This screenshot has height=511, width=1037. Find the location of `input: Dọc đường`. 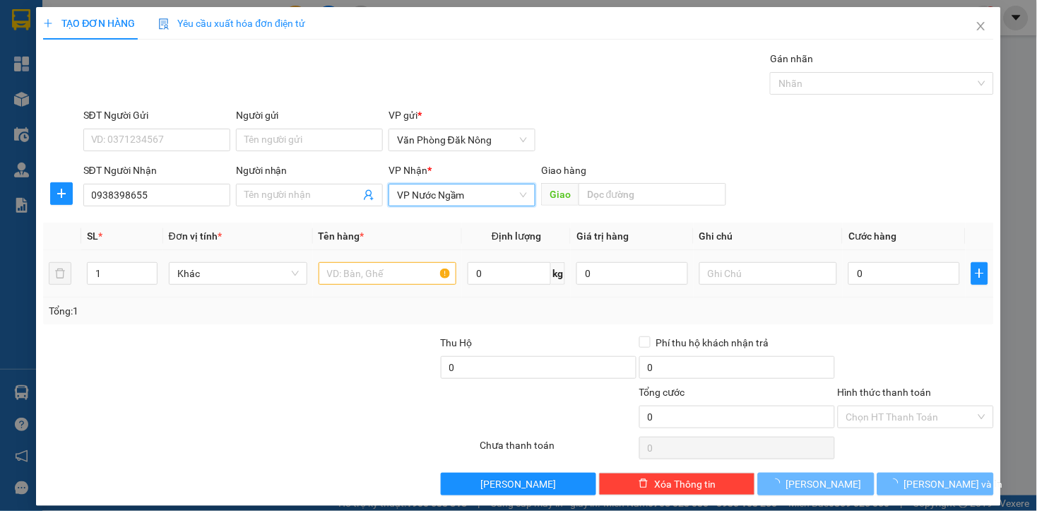

input: Dọc đường is located at coordinates (652, 194).